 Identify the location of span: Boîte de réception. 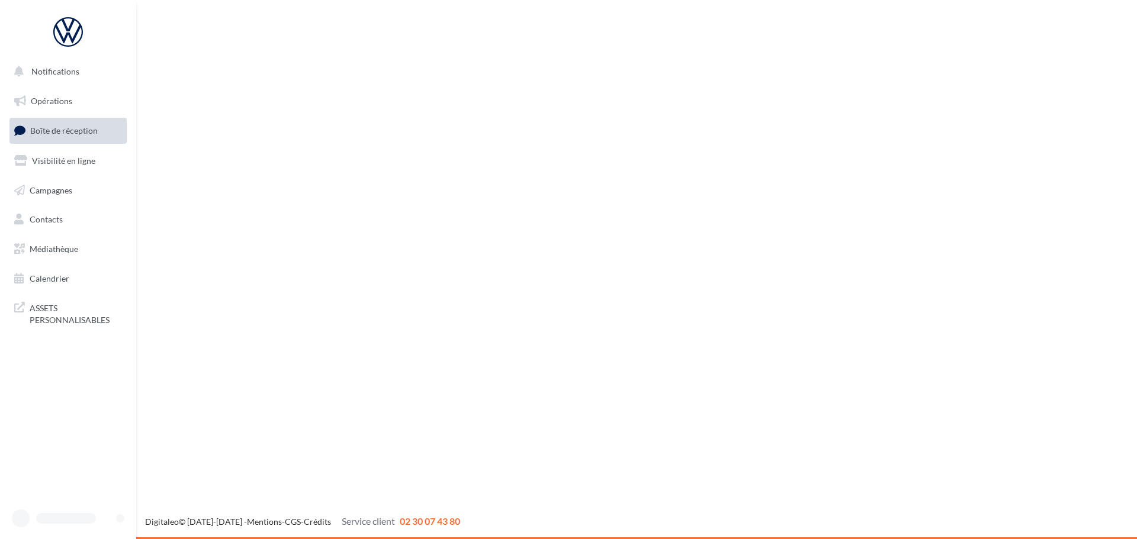
(64, 130).